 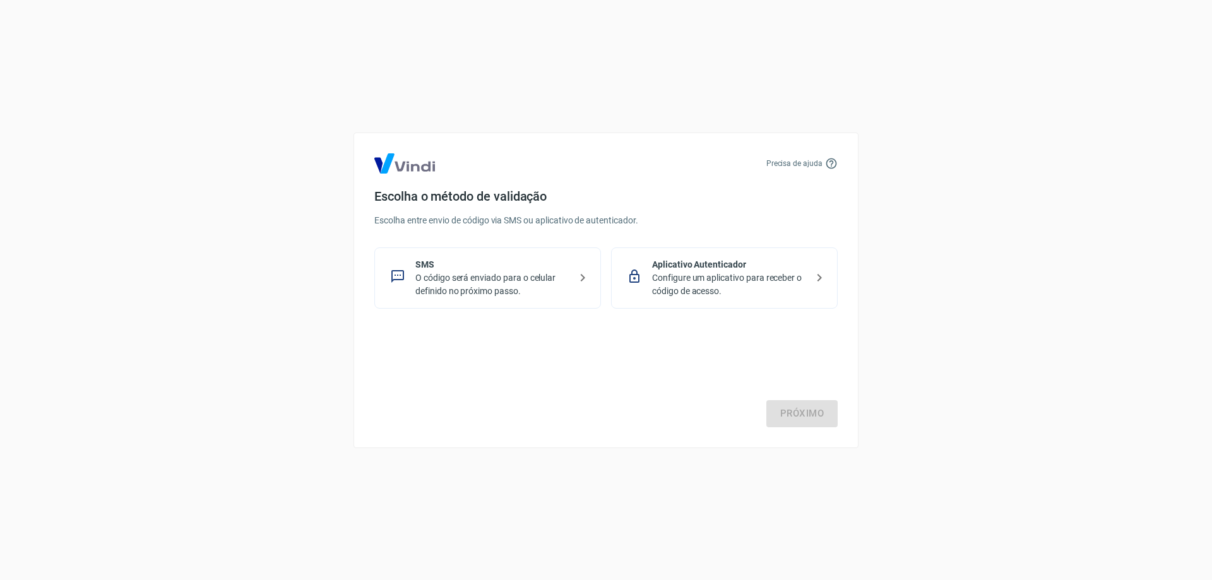 I want to click on img: Logo Vind, so click(x=405, y=163).